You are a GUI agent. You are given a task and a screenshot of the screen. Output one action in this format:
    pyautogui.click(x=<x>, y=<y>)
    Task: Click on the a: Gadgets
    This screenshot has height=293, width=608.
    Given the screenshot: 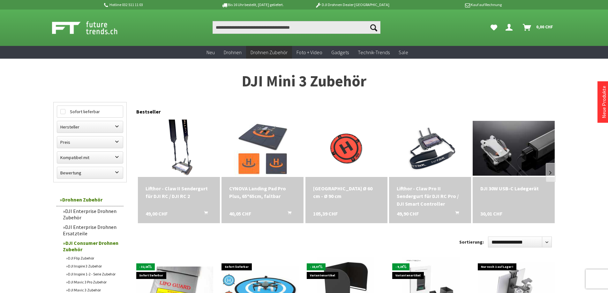 What is the action you would take?
    pyautogui.click(x=340, y=52)
    